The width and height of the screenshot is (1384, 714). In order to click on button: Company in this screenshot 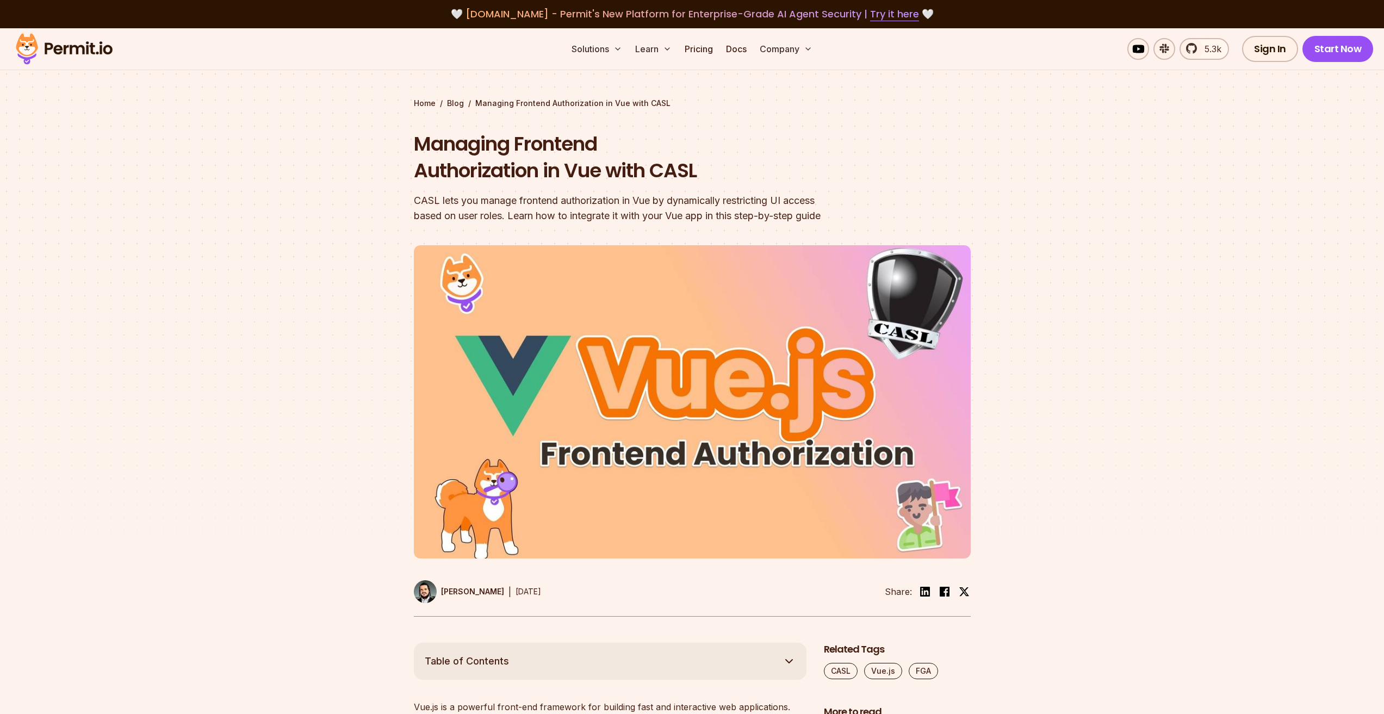, I will do `click(786, 49)`.